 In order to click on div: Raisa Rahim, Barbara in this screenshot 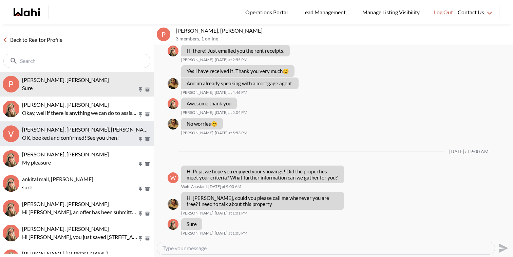, I will do `click(11, 232)`.